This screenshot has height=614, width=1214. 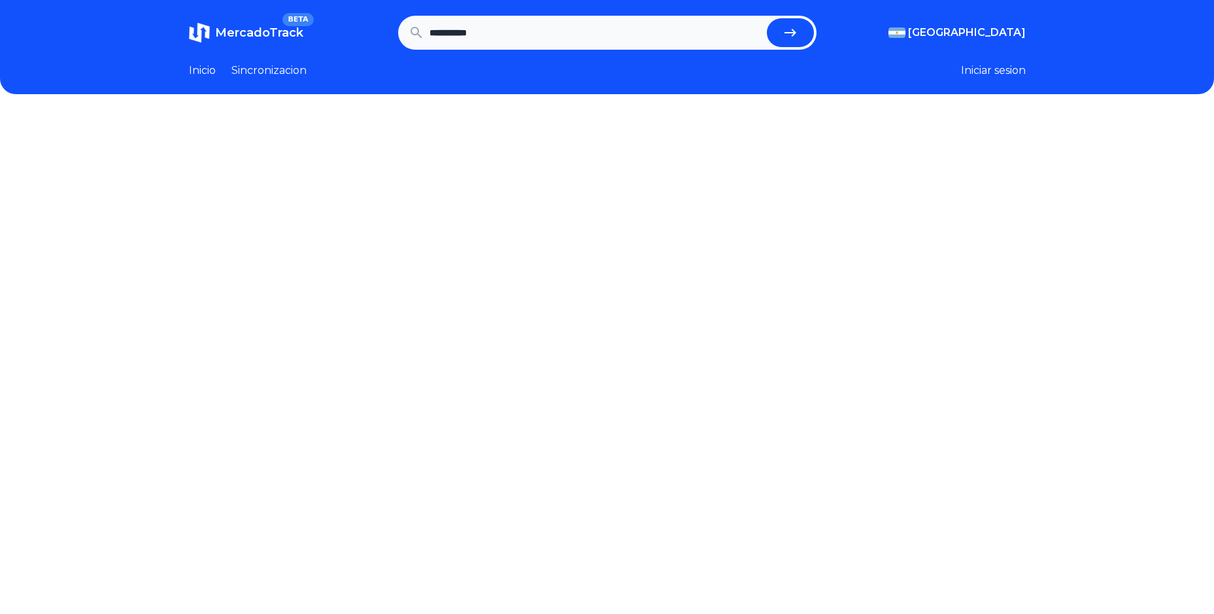 What do you see at coordinates (297, 20) in the screenshot?
I see `span: BETA` at bounding box center [297, 20].